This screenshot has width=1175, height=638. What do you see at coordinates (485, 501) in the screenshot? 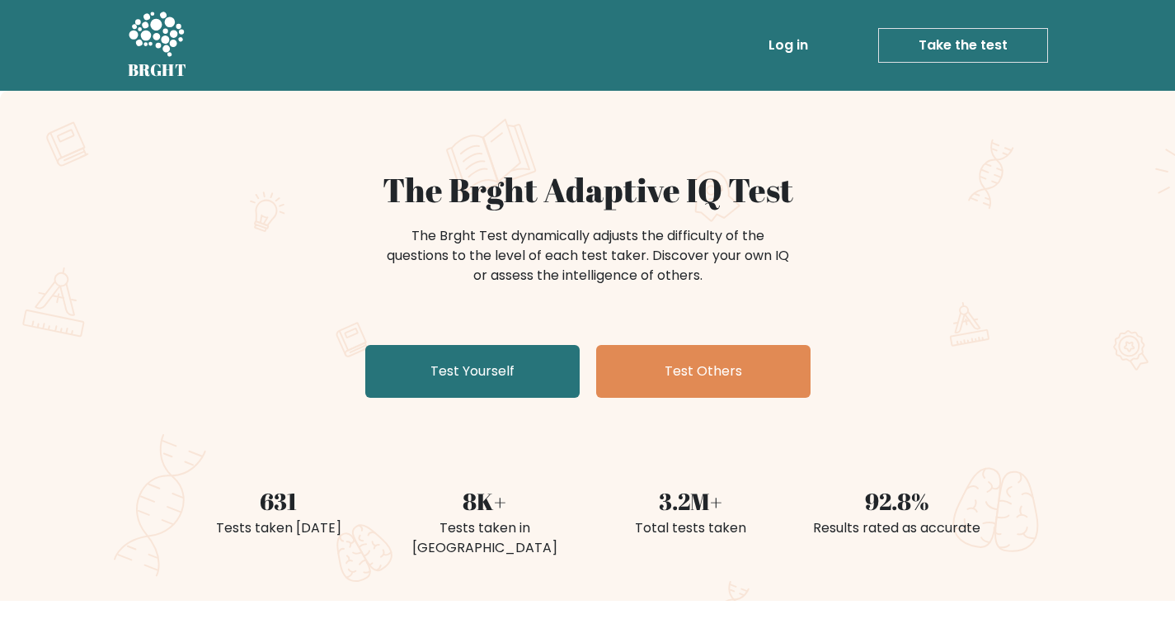
I see `div: 8K+` at bounding box center [485, 501].